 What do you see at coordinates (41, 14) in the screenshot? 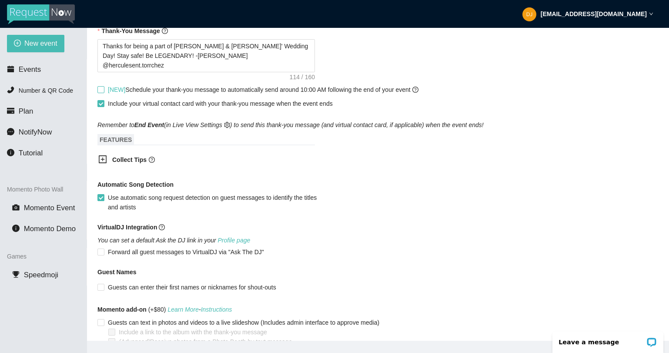
I see `img: RequestNow` at bounding box center [41, 14].